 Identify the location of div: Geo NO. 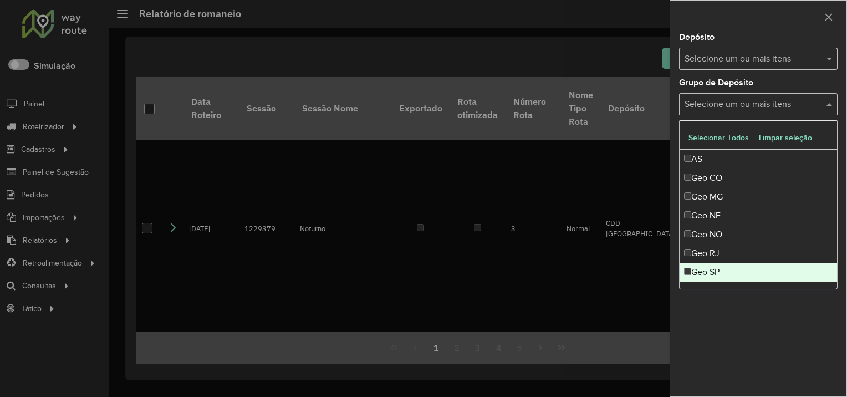
(758, 234).